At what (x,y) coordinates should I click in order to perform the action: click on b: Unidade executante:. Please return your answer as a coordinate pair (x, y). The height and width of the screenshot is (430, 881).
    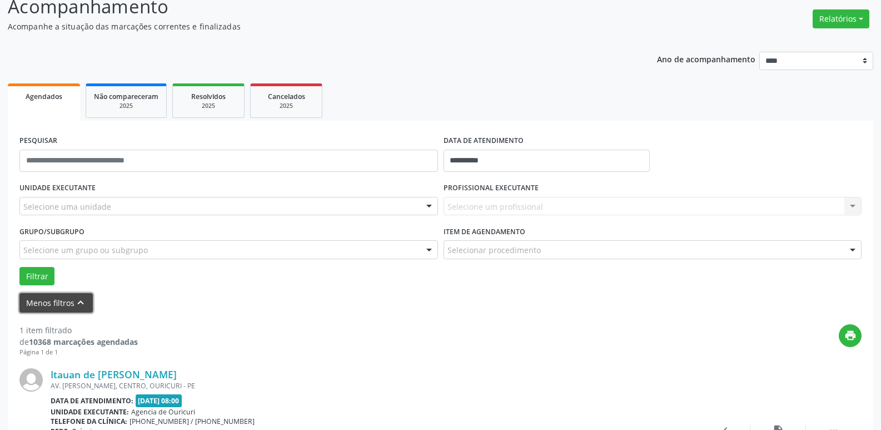
    Looking at the image, I should click on (90, 411).